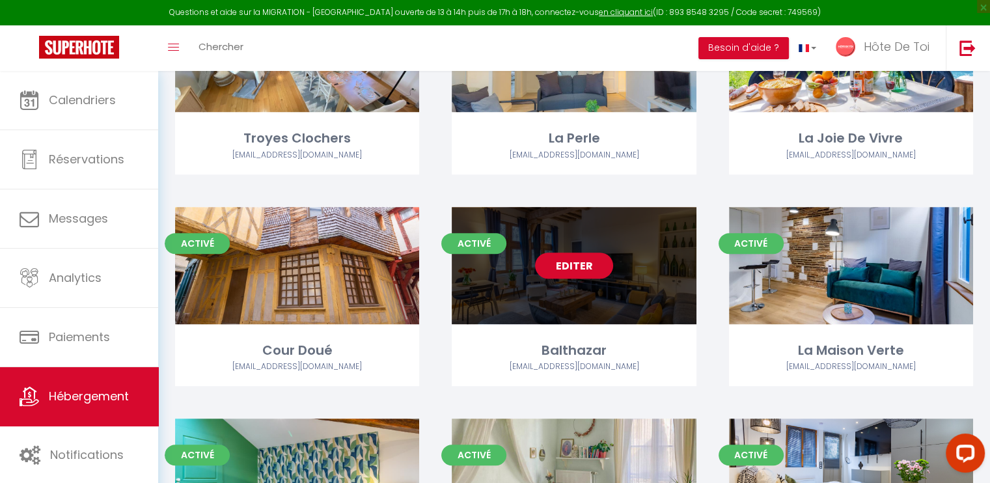 The image size is (990, 483). Describe the element at coordinates (886, 48) in the screenshot. I see `a: ... Hôte De Toi` at that location.